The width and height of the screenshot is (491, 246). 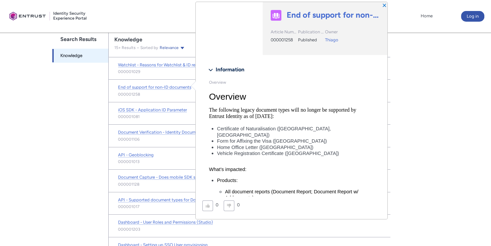 What do you see at coordinates (311, 33) in the screenshot?
I see `div: Publication Status` at bounding box center [311, 33].